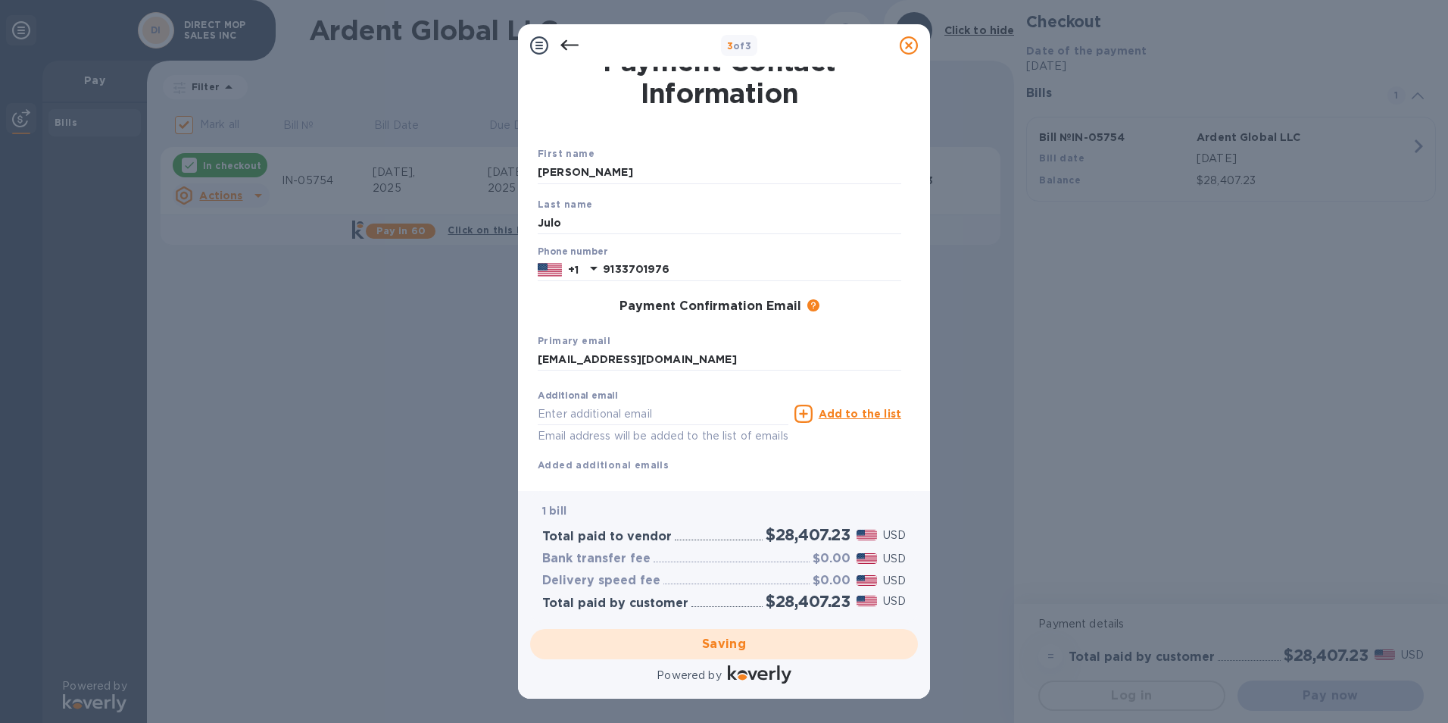  Describe the element at coordinates (550, 270) in the screenshot. I see `img: US` at that location.